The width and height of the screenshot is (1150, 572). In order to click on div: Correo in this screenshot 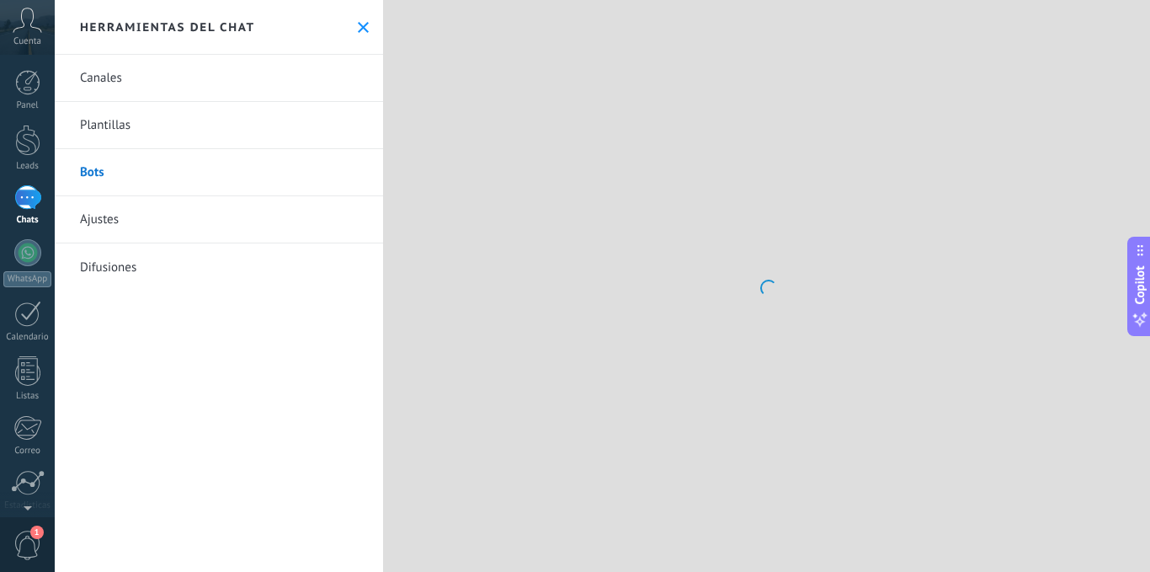, I will do `click(28, 451)`.